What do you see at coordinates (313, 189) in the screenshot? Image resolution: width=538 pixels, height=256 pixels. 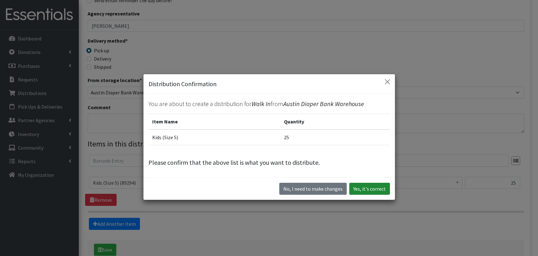 I see `button: No I need to make changes` at bounding box center [313, 189].